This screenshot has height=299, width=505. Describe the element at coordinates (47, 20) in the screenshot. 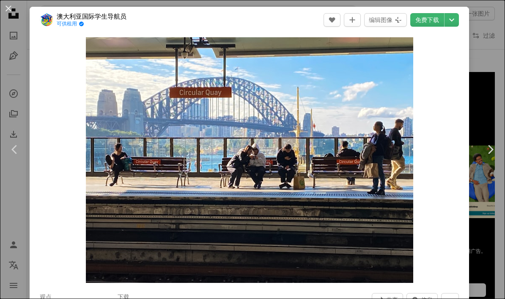

I see `img: 前往澳大利亚国际学生导航的个人资料` at that location.